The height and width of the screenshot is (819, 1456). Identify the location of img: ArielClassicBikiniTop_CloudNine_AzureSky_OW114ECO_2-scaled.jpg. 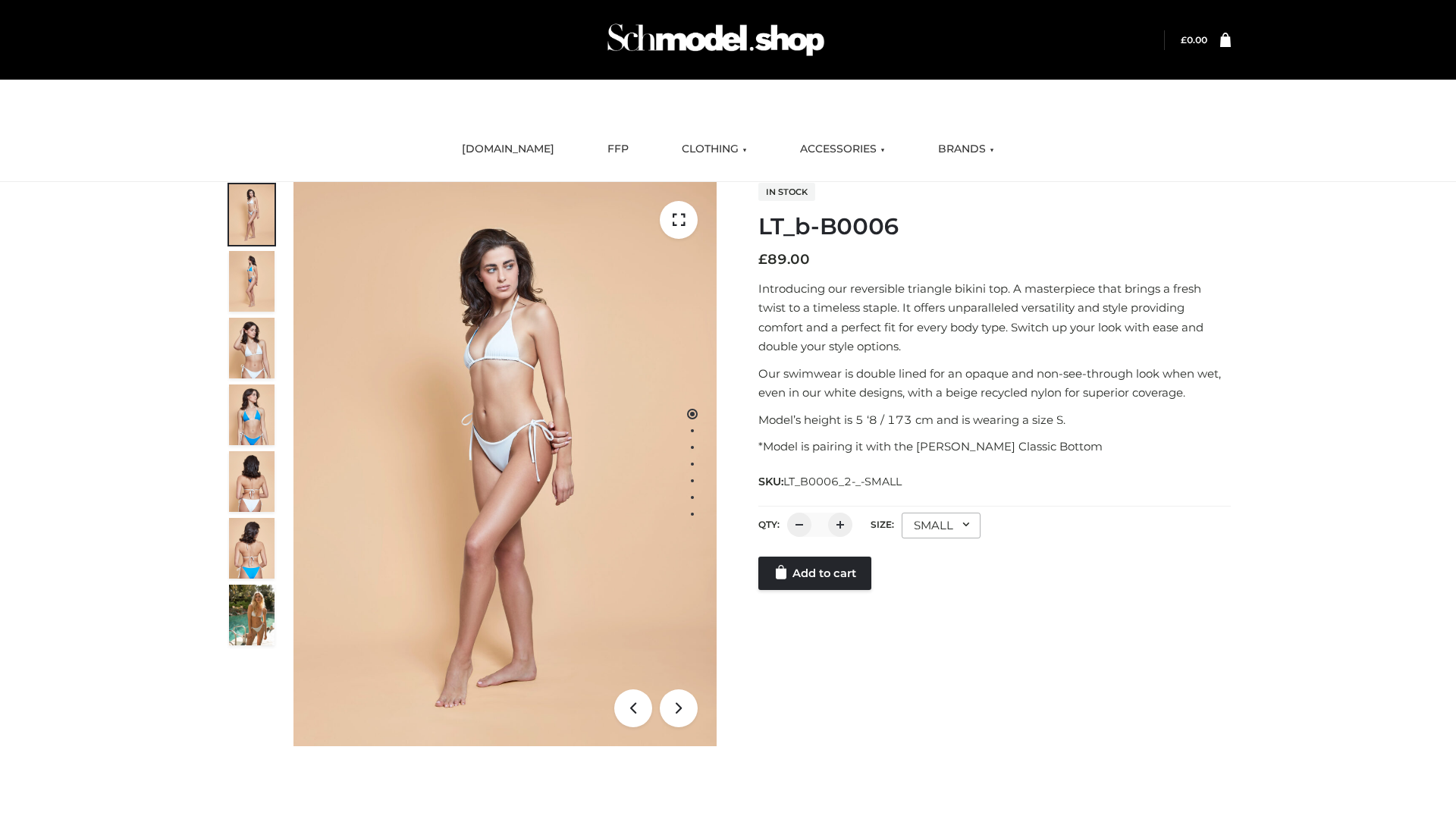
(251, 281).